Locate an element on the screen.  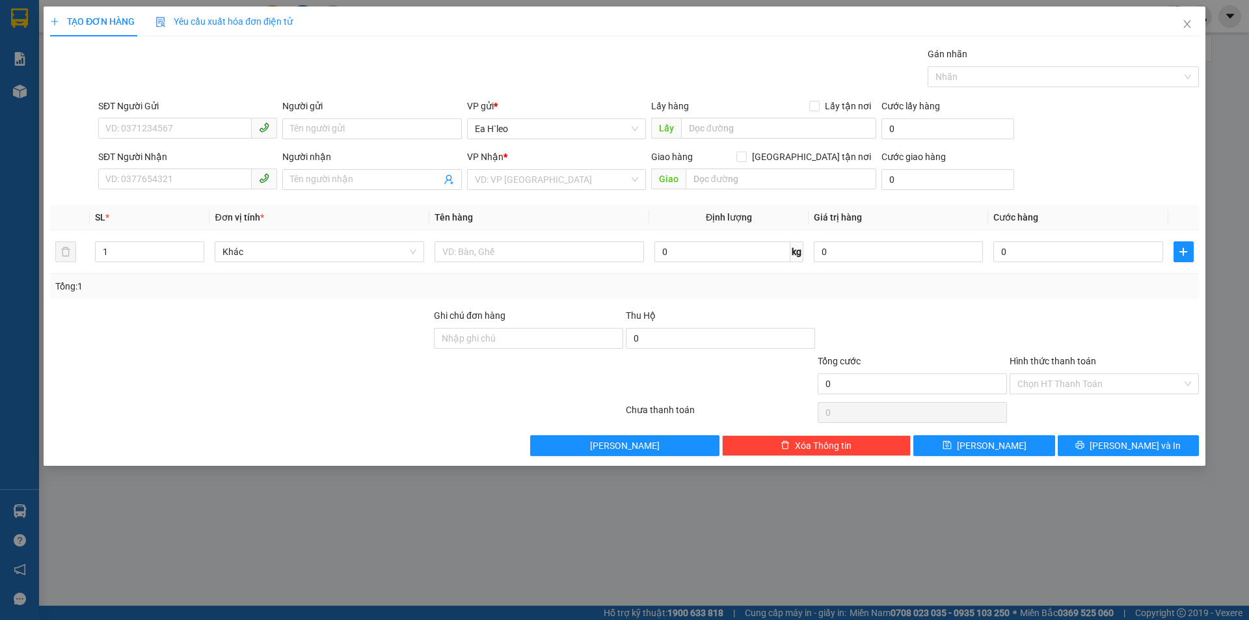
span: close is located at coordinates (1187, 24).